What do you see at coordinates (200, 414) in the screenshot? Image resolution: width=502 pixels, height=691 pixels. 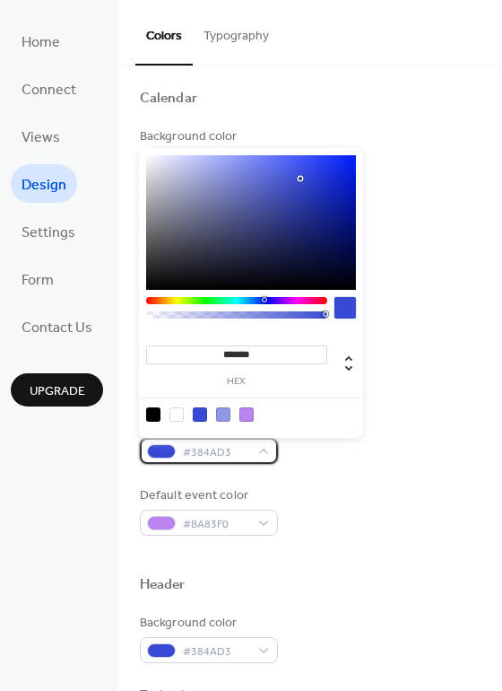 I see `div: rgb(56, 74, 211)` at bounding box center [200, 414].